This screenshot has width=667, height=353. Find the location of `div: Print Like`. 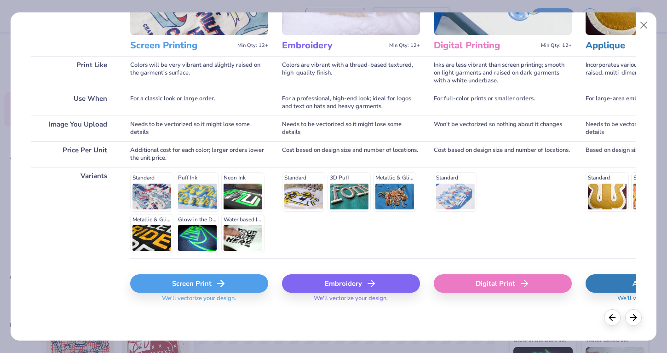

div: Print Like is located at coordinates (74, 73).